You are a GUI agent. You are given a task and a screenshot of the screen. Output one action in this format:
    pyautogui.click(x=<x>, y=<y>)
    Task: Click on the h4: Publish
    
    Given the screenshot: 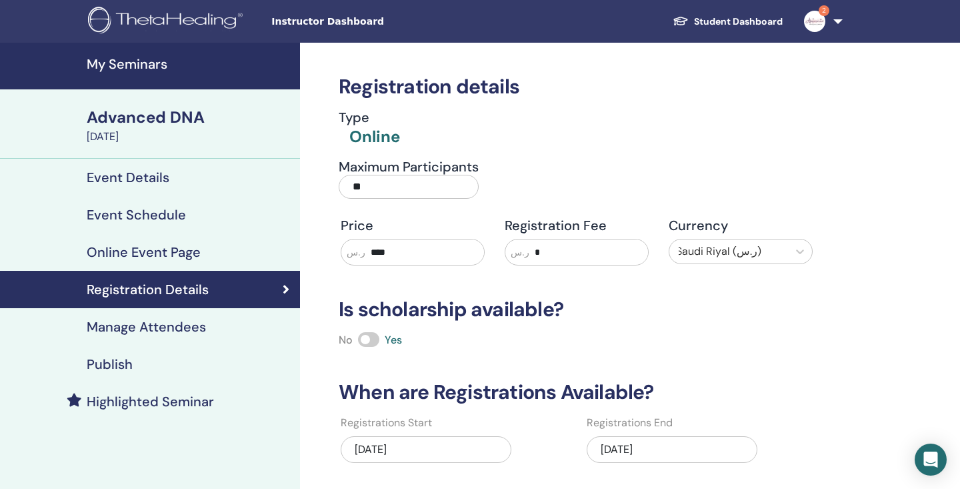 What is the action you would take?
    pyautogui.click(x=109, y=364)
    